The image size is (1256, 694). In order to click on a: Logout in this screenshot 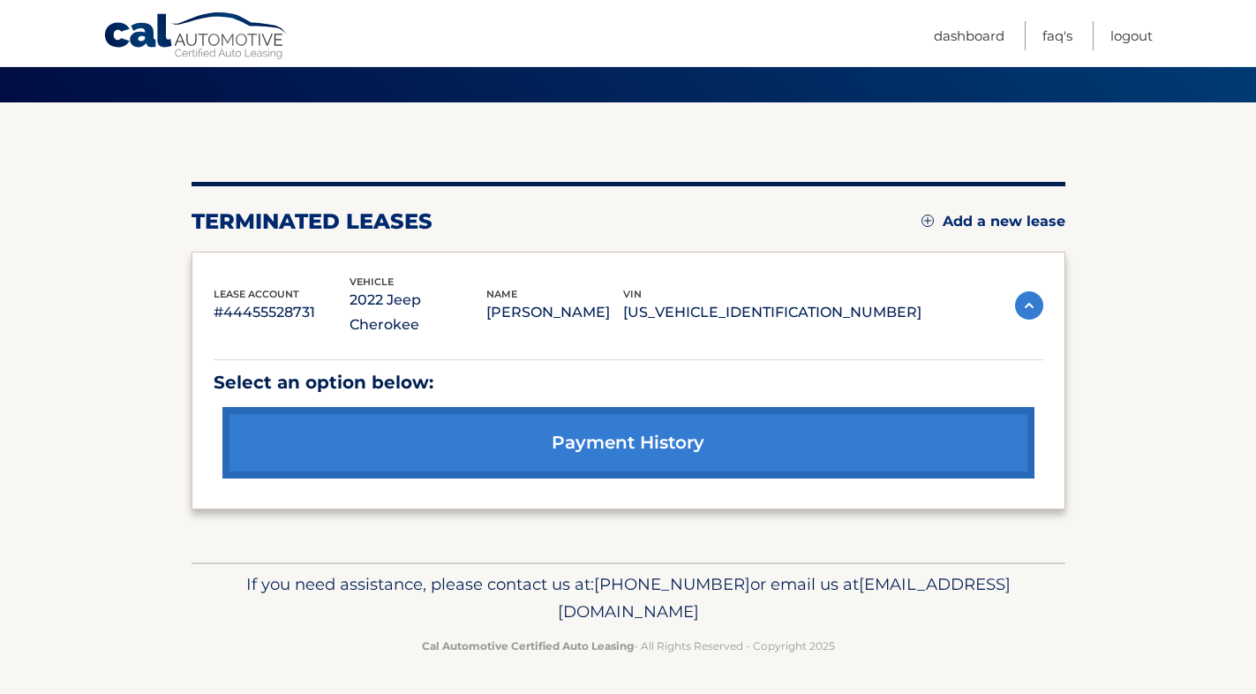, I will do `click(1132, 35)`.